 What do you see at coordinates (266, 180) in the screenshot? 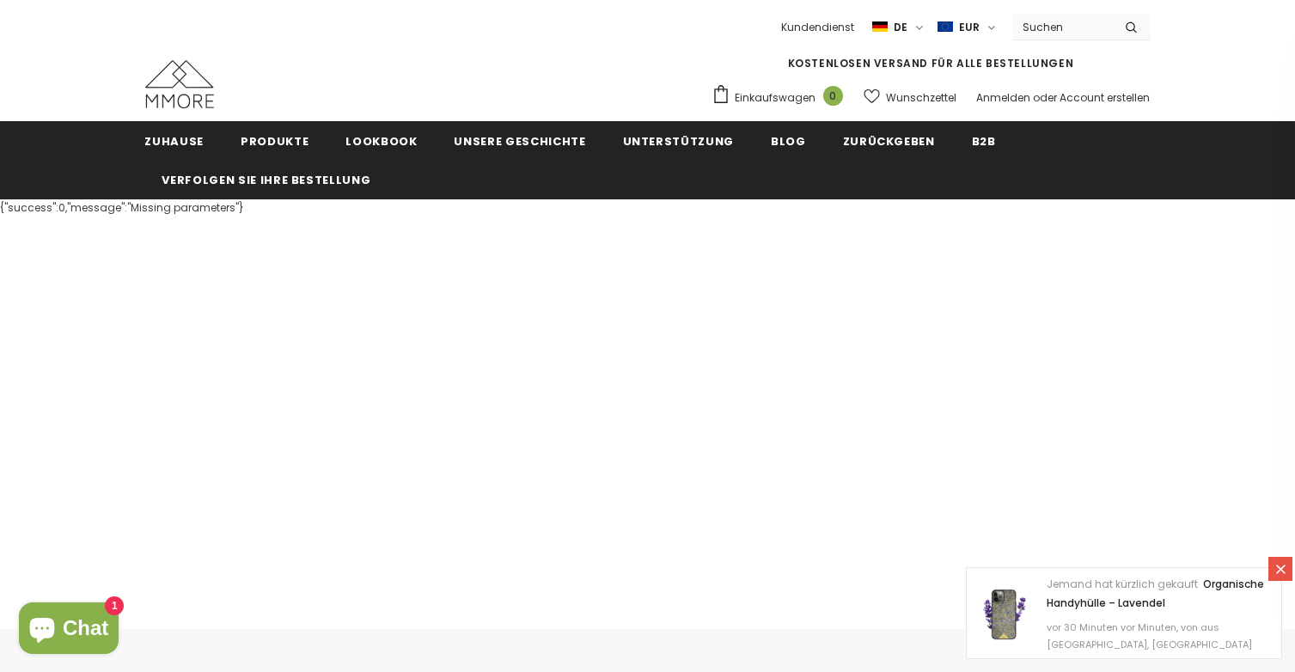
I see `span: Verfolgen Sie Ihre Bestellung` at bounding box center [266, 180].